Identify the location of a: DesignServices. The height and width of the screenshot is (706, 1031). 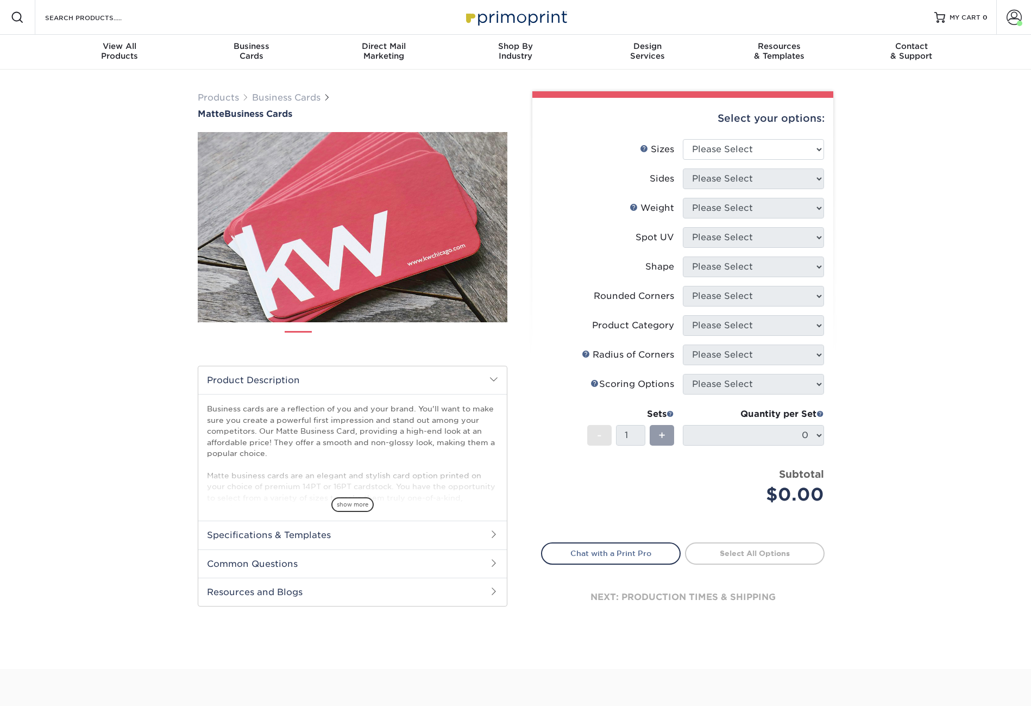
(647, 52).